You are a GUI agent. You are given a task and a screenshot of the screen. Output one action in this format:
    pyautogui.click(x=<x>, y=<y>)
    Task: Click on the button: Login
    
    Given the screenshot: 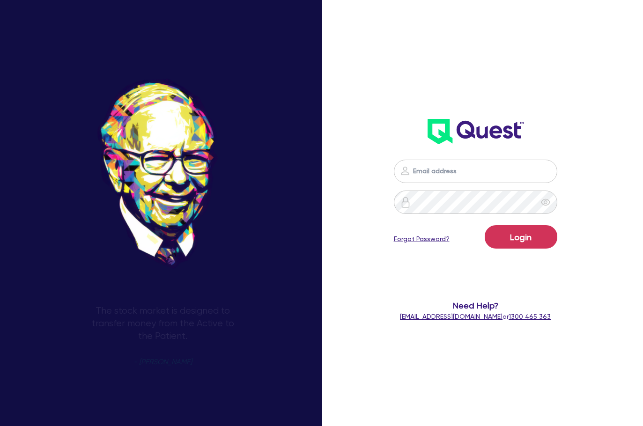 What is the action you would take?
    pyautogui.click(x=521, y=237)
    